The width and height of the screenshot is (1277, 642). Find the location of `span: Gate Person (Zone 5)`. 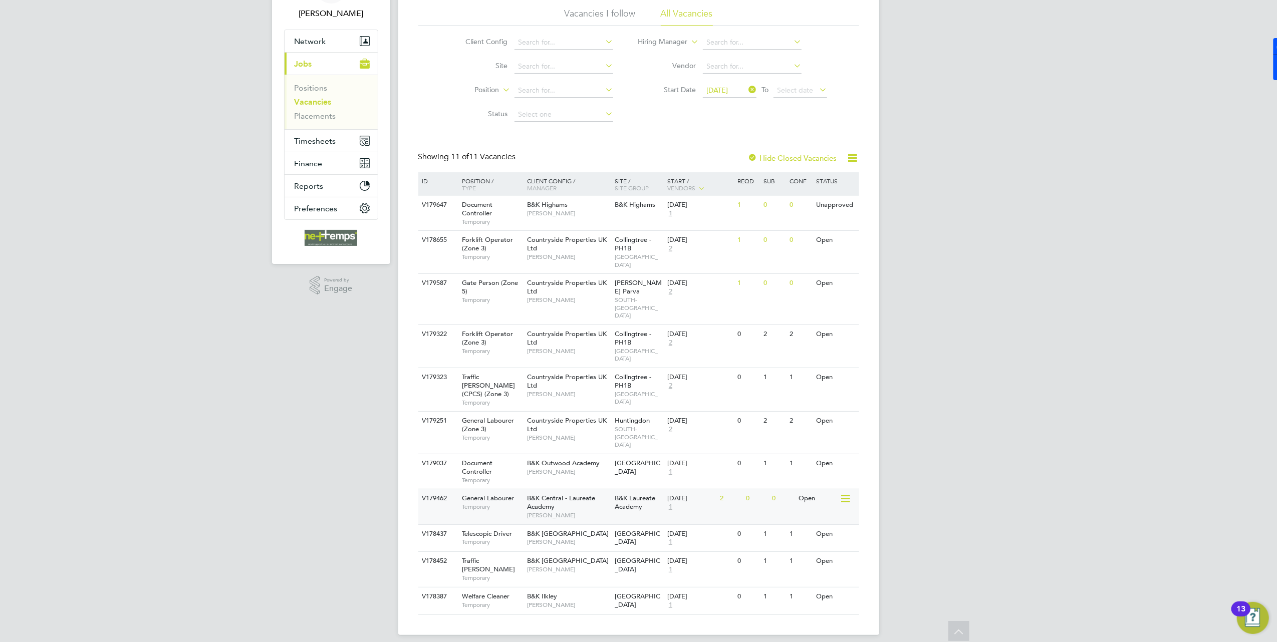

span: Gate Person (Zone 5) is located at coordinates (490, 287).